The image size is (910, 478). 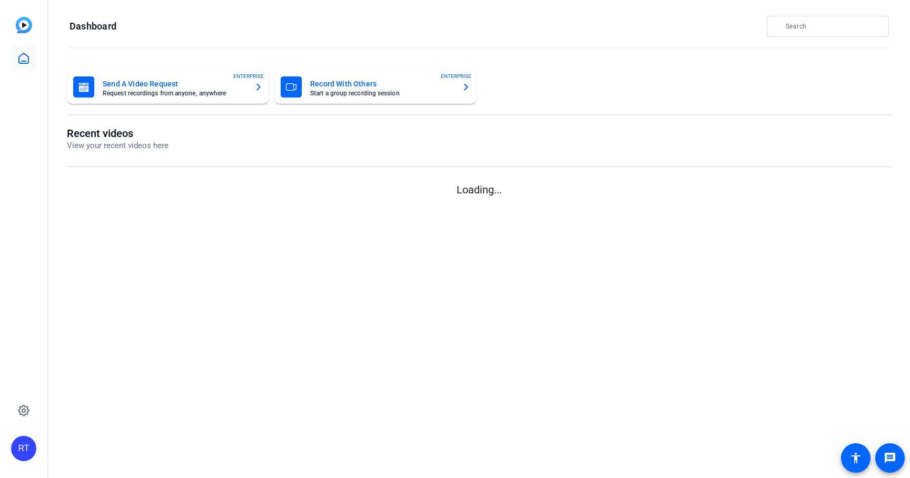 I want to click on mat-card-subtitle: Start a group recording session, so click(x=382, y=93).